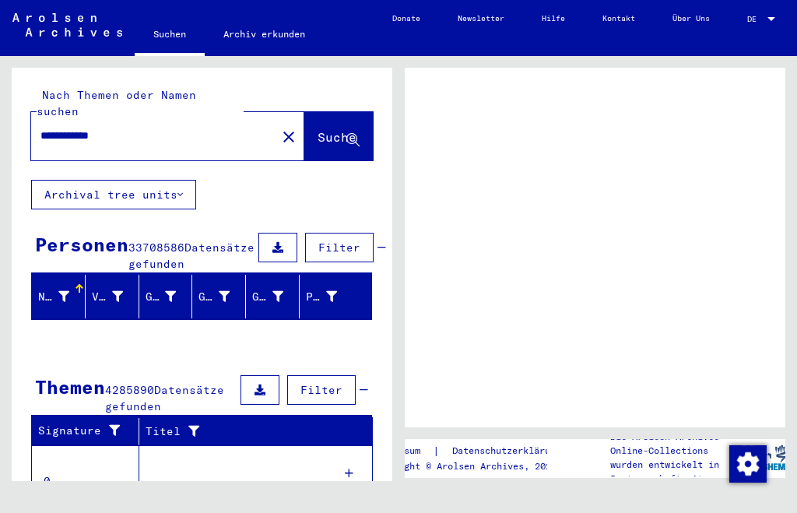 This screenshot has width=797, height=513. I want to click on p: Die Arolsen Archives Online-Collections, so click(674, 444).